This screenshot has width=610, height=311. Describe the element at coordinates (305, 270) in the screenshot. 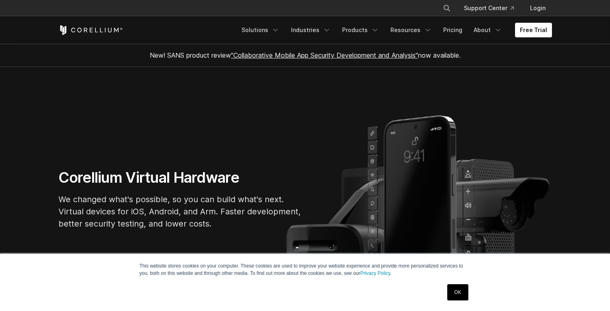

I see `p: This website stores cookies on your computer. These cookies are used to improve your website expe...` at that location.